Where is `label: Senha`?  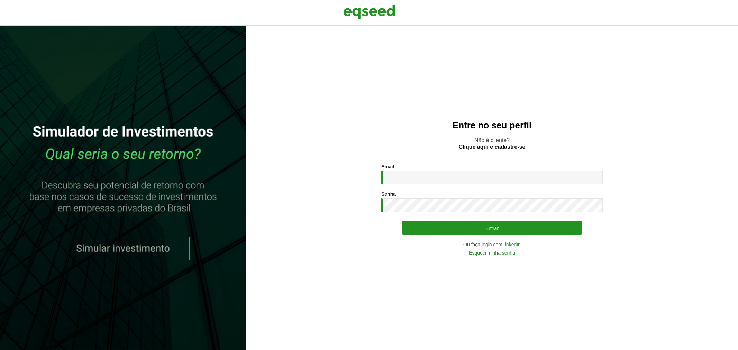
label: Senha is located at coordinates (389, 194).